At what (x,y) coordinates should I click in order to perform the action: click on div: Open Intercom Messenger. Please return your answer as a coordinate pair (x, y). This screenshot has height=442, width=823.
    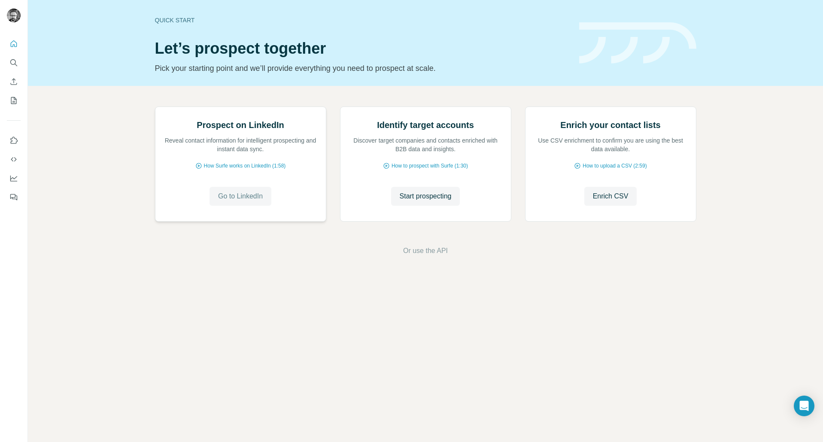
    Looking at the image, I should click on (804, 406).